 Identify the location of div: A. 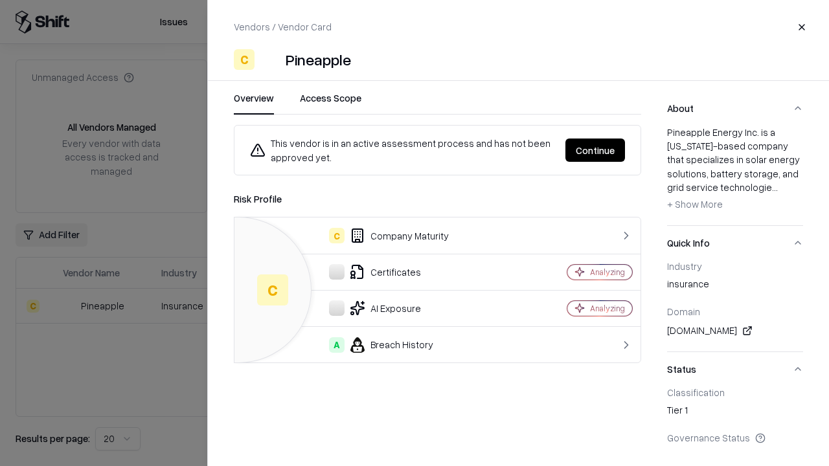
(337, 345).